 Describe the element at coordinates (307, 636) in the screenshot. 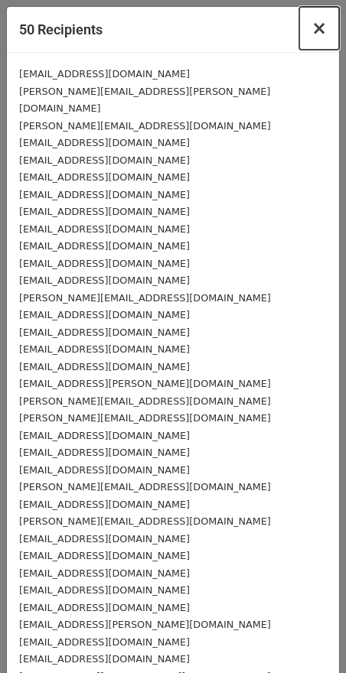

I see `div: 聊天小组件` at that location.